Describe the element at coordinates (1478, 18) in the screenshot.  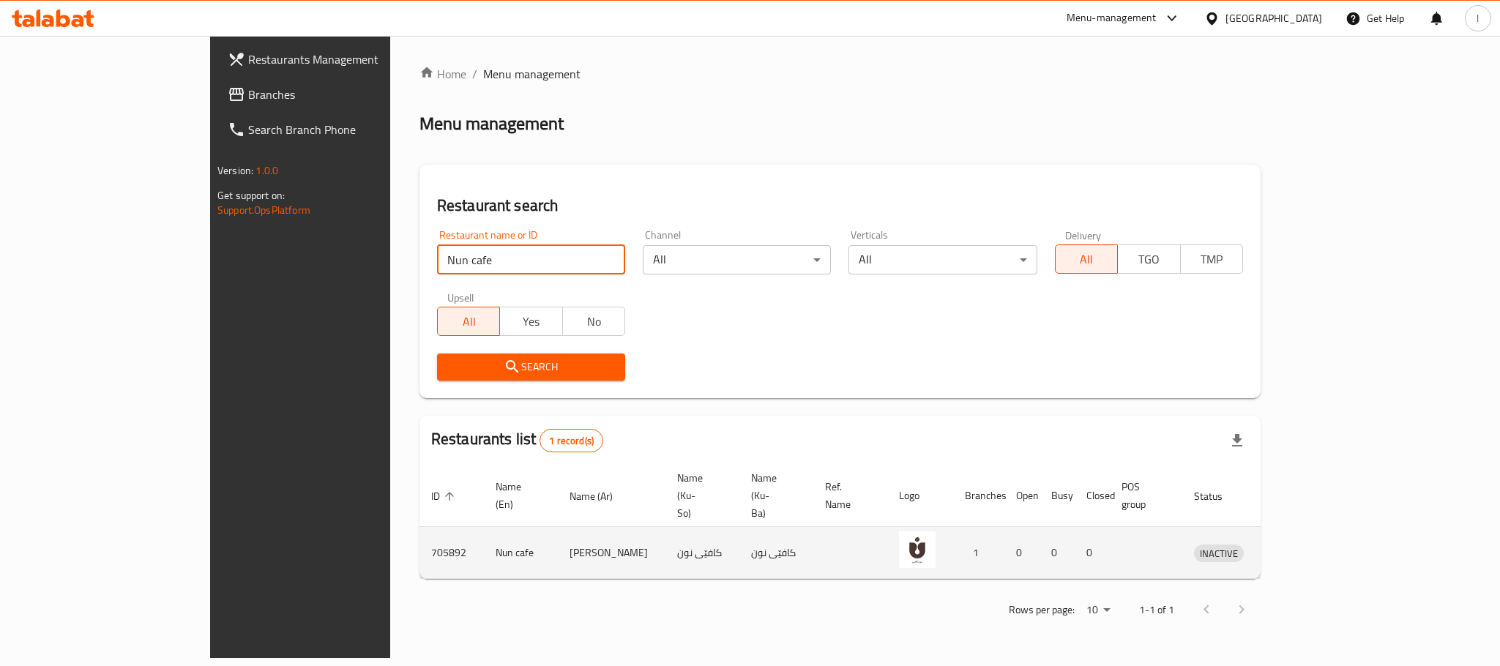
I see `span: l` at that location.